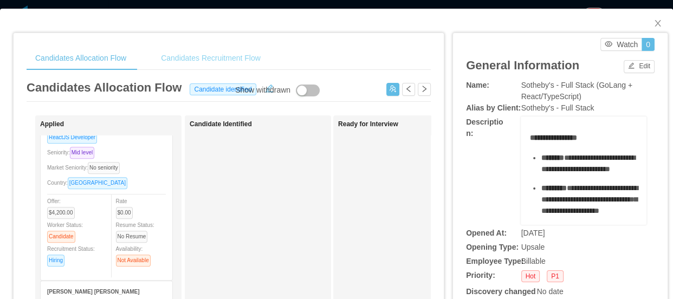 The height and width of the screenshot is (299, 673). What do you see at coordinates (485, 127) in the screenshot?
I see `b: Description:` at bounding box center [485, 127].